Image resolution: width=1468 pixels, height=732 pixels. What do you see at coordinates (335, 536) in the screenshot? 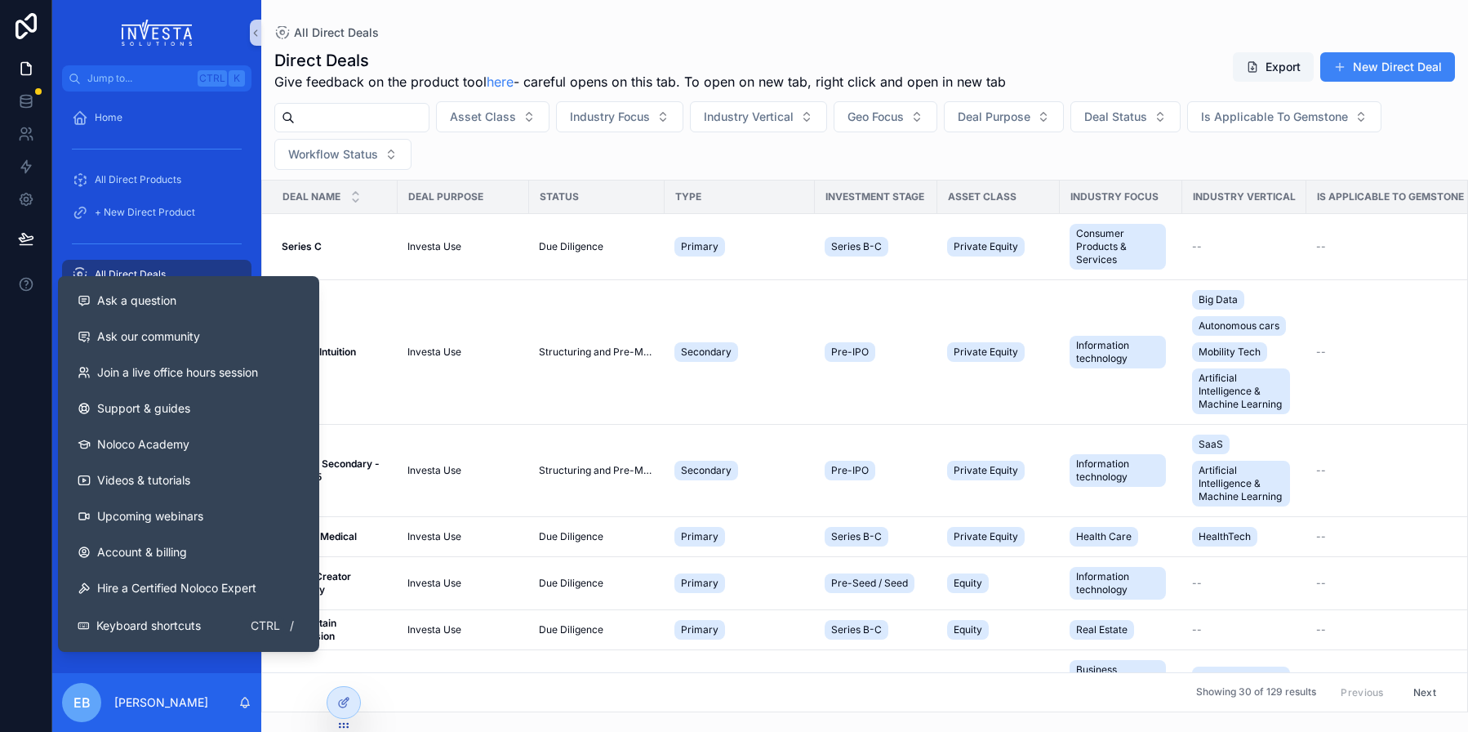
I see `a: Valcare Medical` at bounding box center [335, 536].